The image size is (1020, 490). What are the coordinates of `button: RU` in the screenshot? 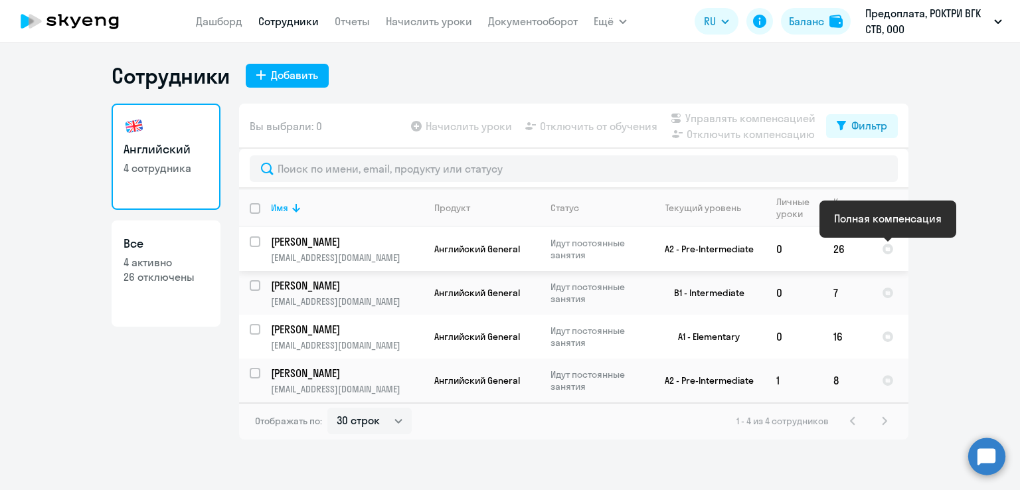 It's located at (717, 21).